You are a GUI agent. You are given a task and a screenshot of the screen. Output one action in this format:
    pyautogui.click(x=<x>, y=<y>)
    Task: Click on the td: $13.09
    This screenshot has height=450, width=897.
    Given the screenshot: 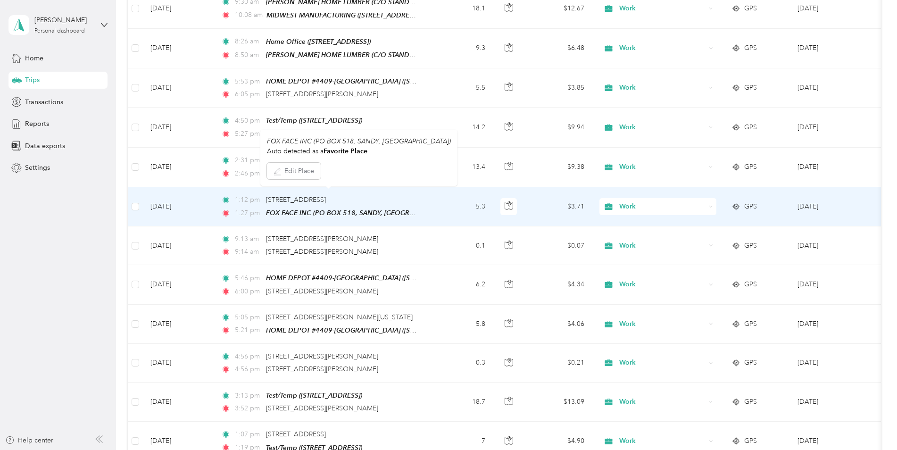 What is the action you would take?
    pyautogui.click(x=559, y=402)
    